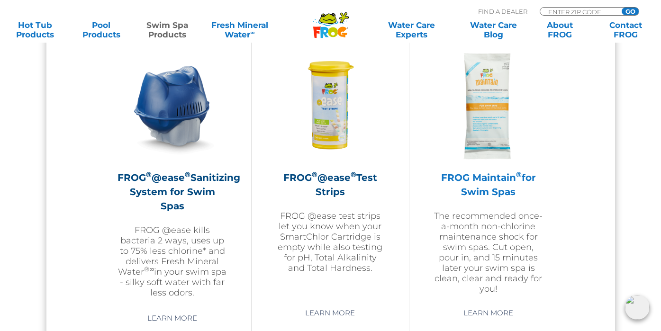 This screenshot has height=331, width=661. I want to click on img: FROG-@ease-TS-Bottle-300x300.png, so click(330, 106).